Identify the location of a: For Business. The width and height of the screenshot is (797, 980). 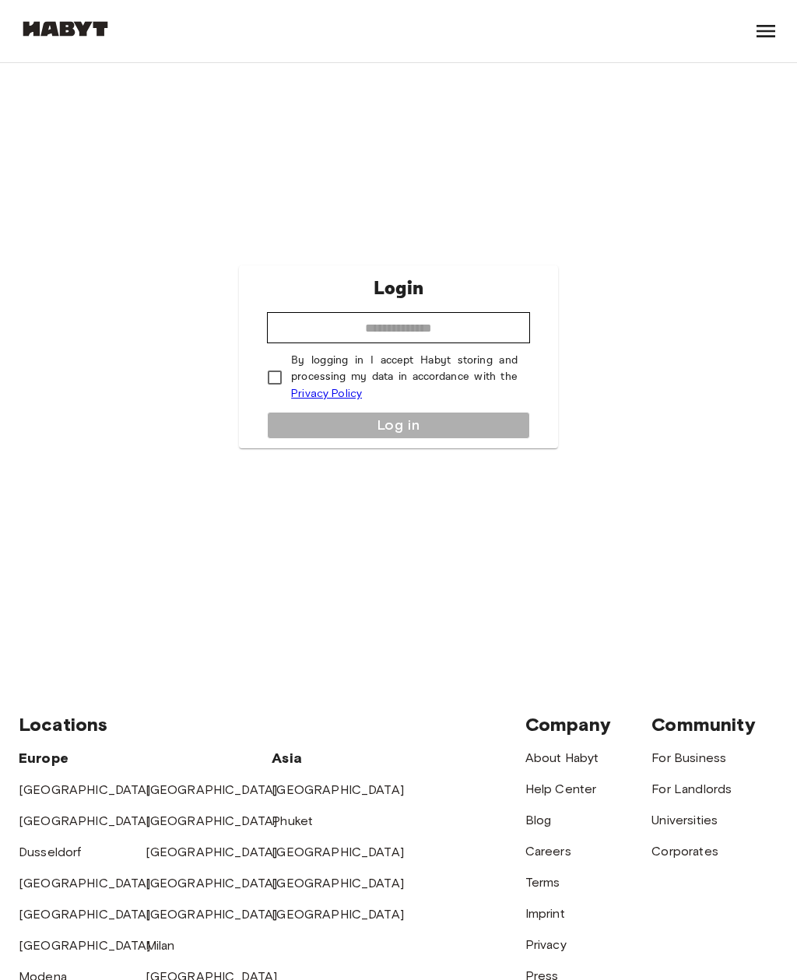
(689, 757).